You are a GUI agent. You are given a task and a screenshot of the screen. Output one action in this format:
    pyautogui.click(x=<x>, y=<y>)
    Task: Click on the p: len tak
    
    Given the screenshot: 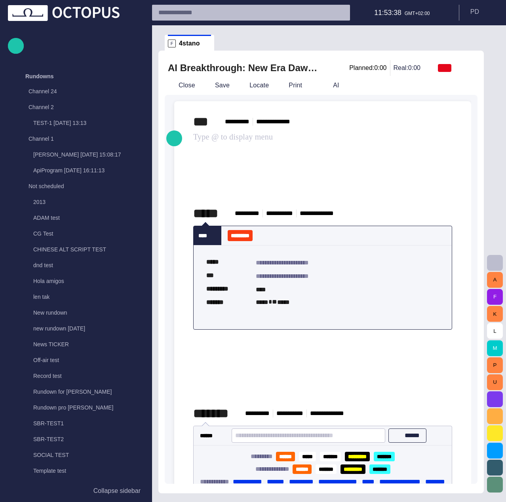 What is the action you would take?
    pyautogui.click(x=88, y=297)
    